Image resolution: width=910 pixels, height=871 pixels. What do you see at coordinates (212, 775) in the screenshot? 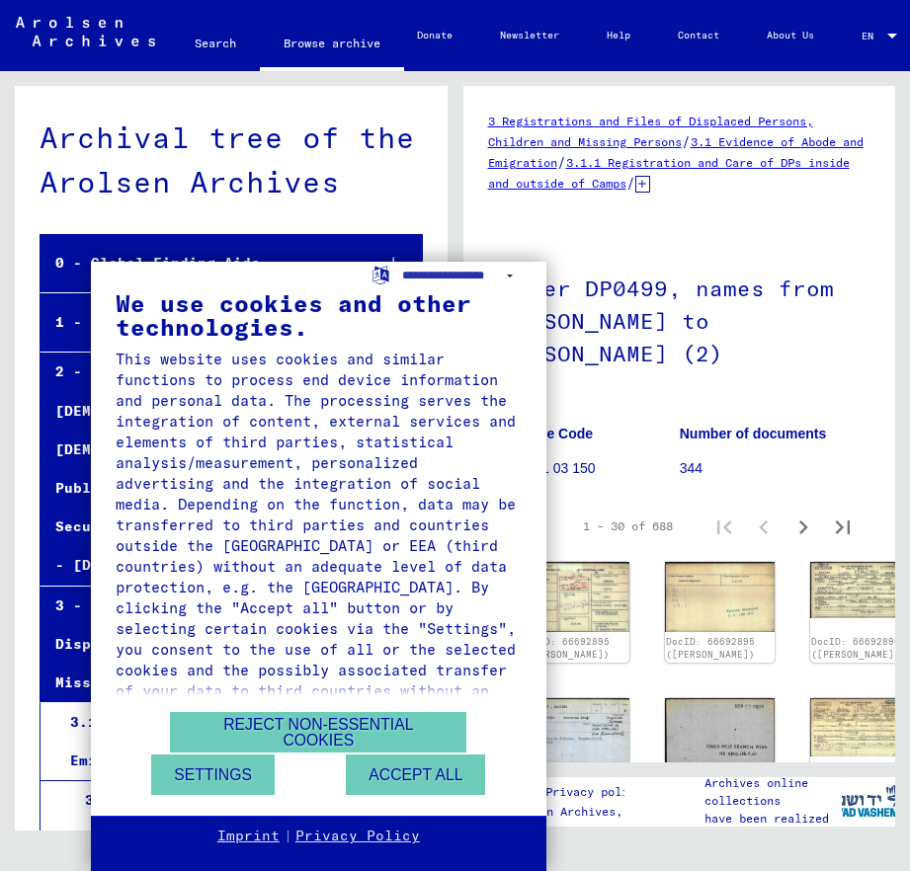
I see `button: Settings` at bounding box center [212, 775].